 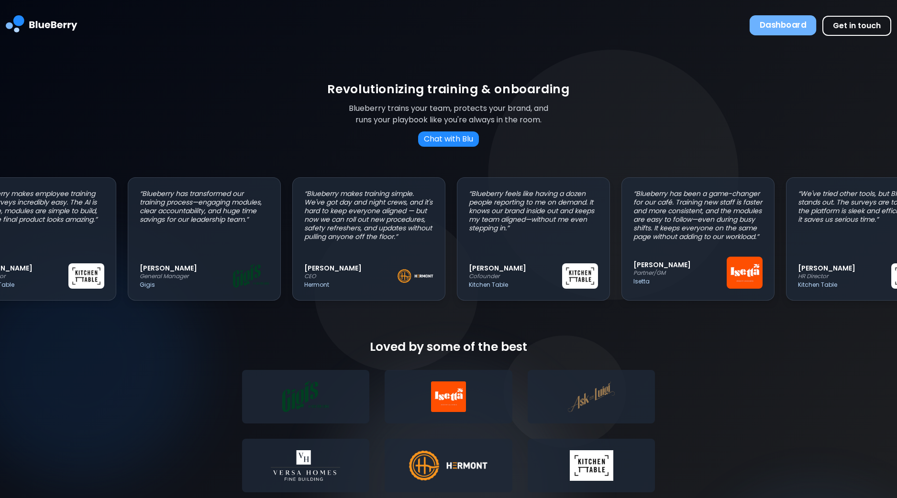 I want to click on p: Gigis, so click(x=186, y=285).